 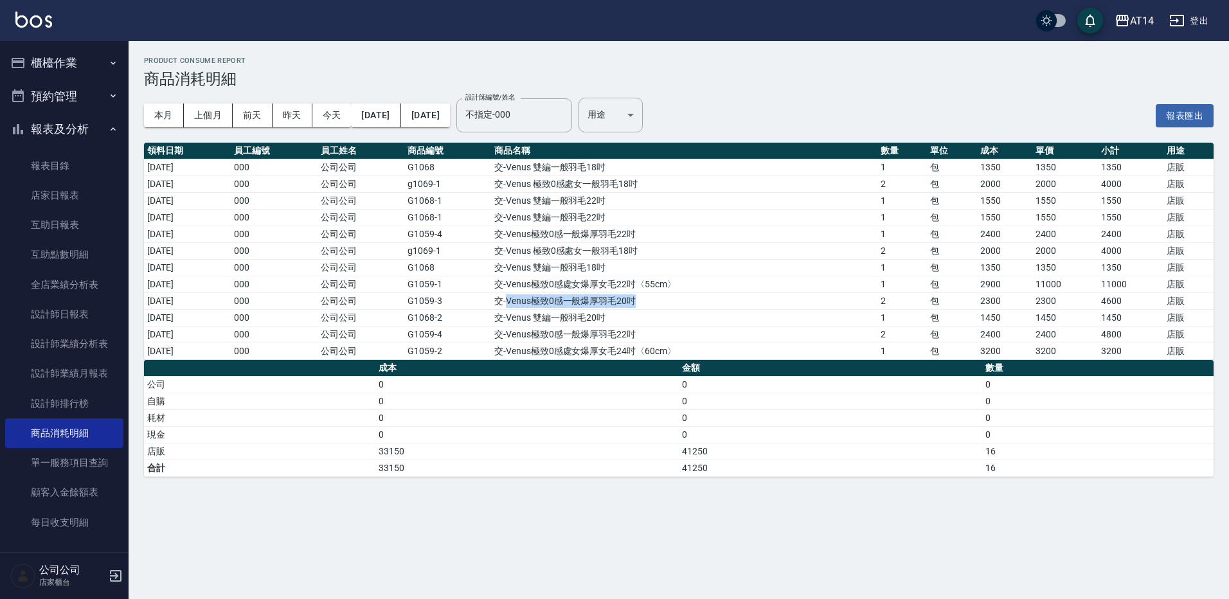 What do you see at coordinates (684, 284) in the screenshot?
I see `td: 交-Venus極致0感處女爆厚女毛22吋〈55cm〉` at bounding box center [684, 284].